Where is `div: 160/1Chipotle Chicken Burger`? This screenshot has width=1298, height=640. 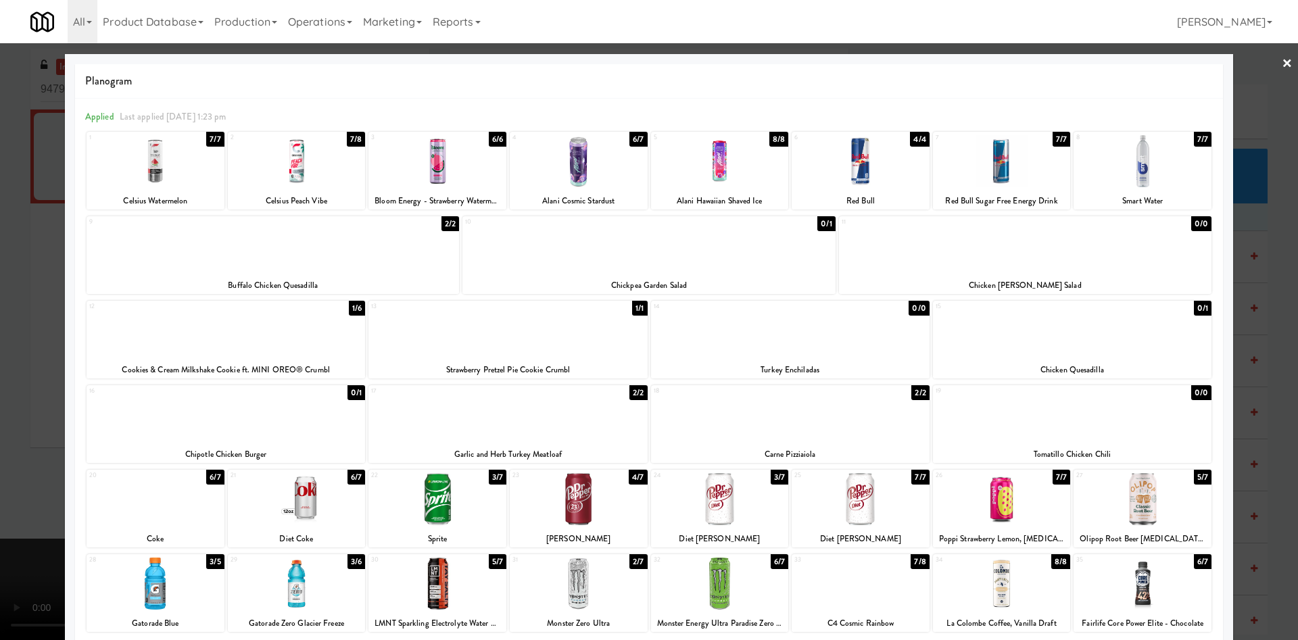
div: 160/1Chipotle Chicken Burger is located at coordinates (226, 424).